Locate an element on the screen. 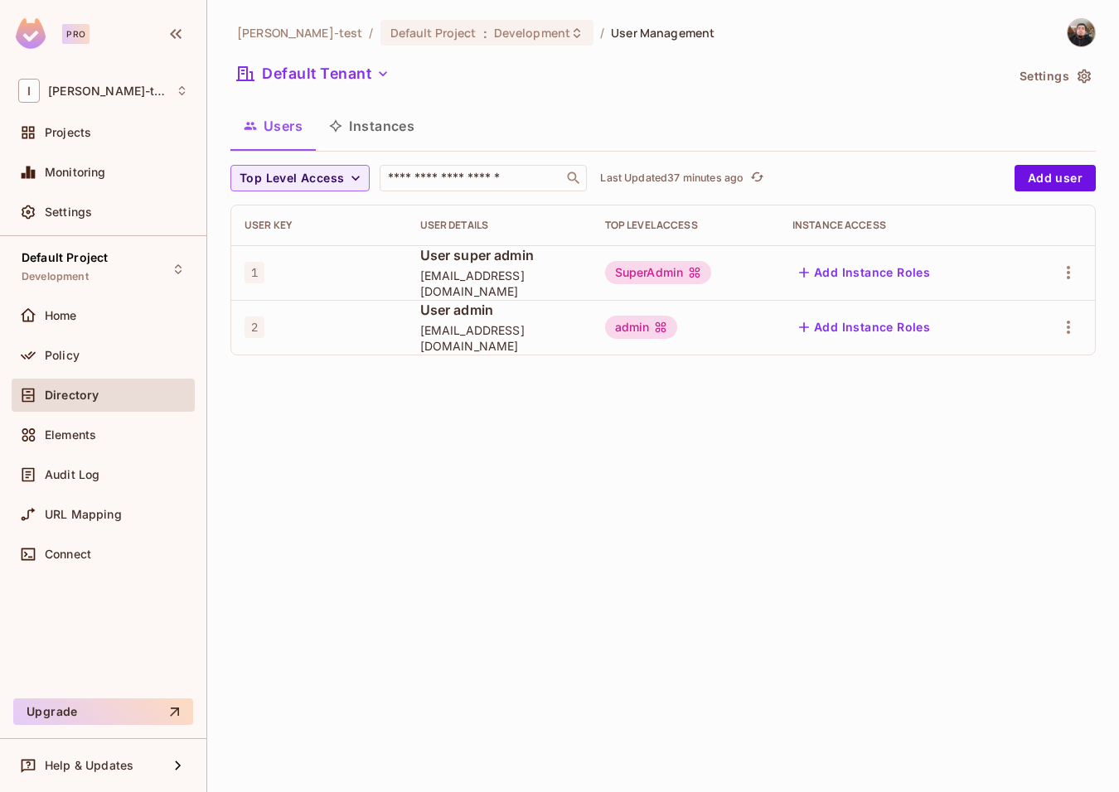 Image resolution: width=1119 pixels, height=792 pixels. span: I is located at coordinates (29, 90).